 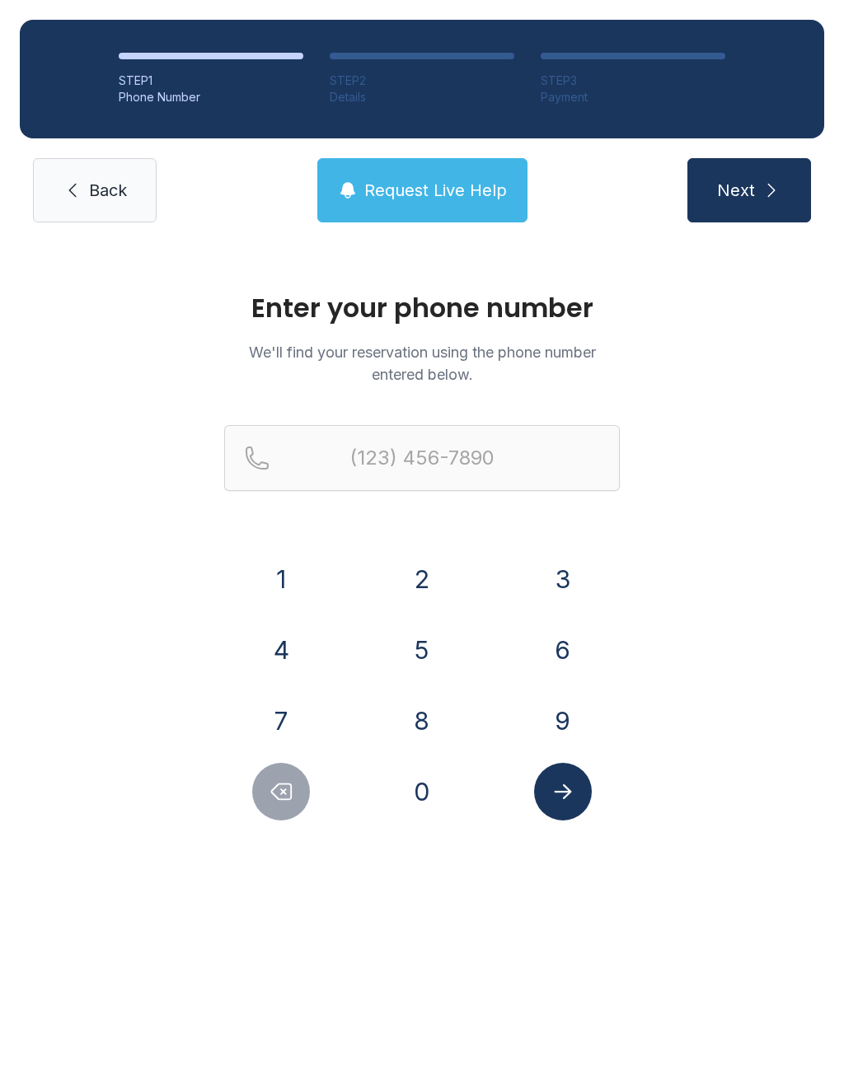 I want to click on button: 6, so click(x=563, y=650).